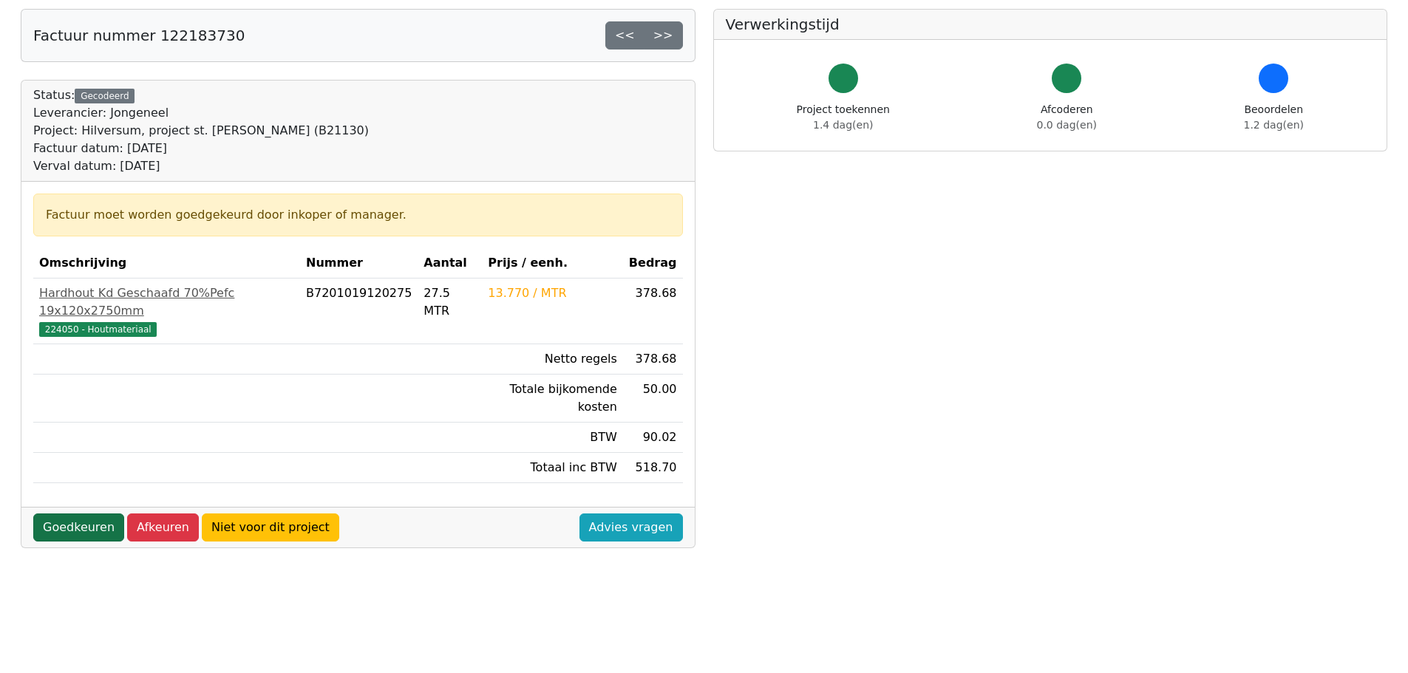 The image size is (1408, 673). Describe the element at coordinates (78, 528) in the screenshot. I see `a: Goedkeuren` at that location.